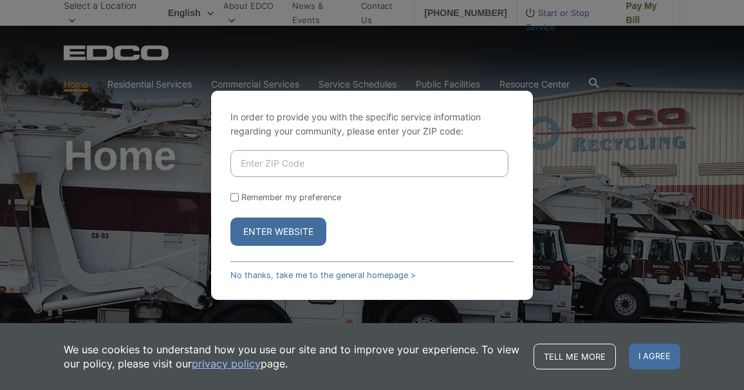 Image resolution: width=744 pixels, height=390 pixels. Describe the element at coordinates (291, 197) in the screenshot. I see `label: Remember my preference` at that location.